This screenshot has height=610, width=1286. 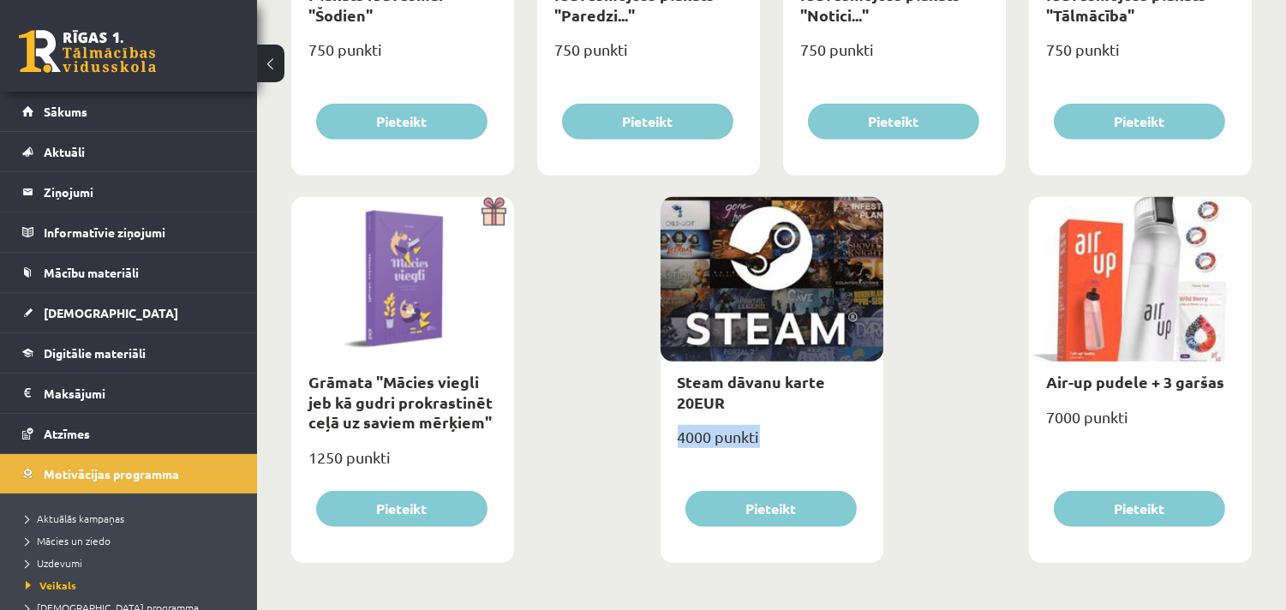 What do you see at coordinates (91, 273) in the screenshot?
I see `span: Mācību materiāli` at bounding box center [91, 273].